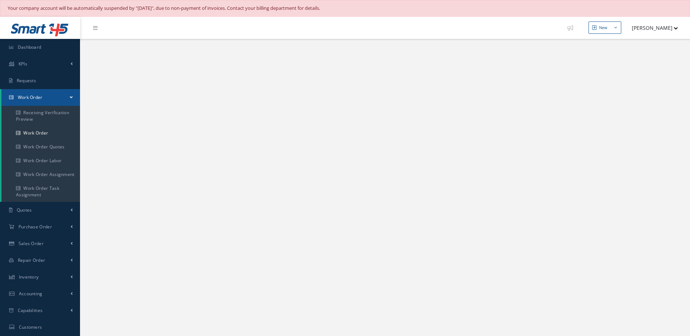 The height and width of the screenshot is (336, 690). What do you see at coordinates (26, 80) in the screenshot?
I see `span: Requests` at bounding box center [26, 80].